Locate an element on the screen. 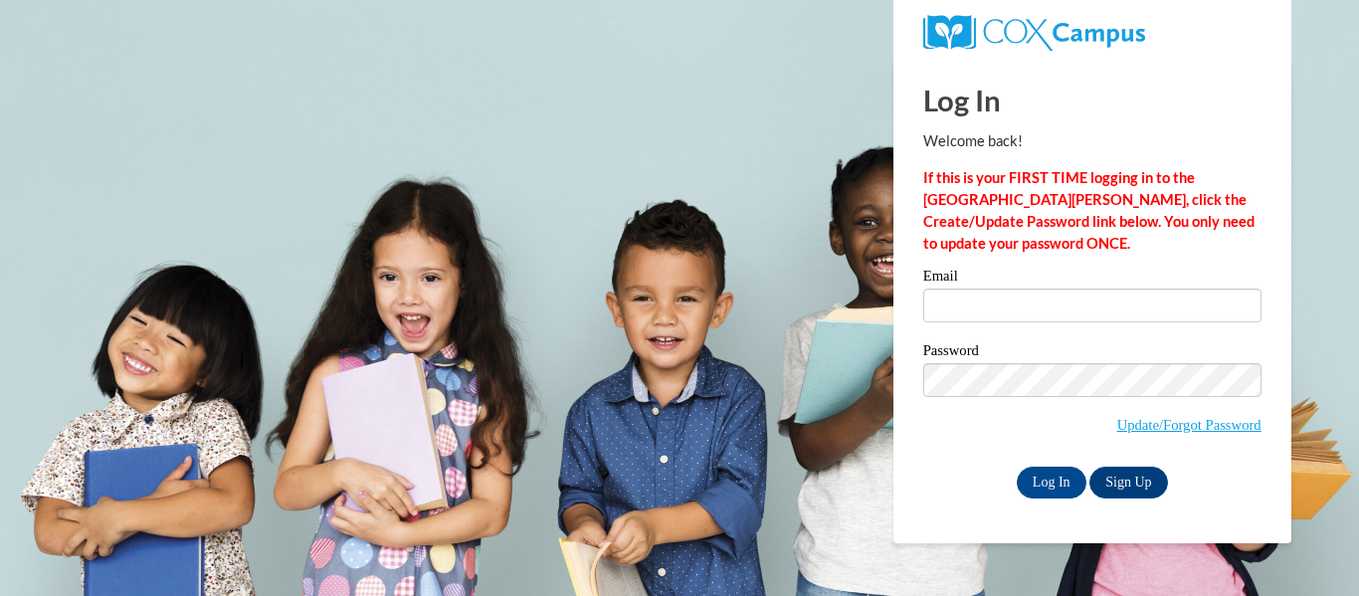 Image resolution: width=1359 pixels, height=596 pixels. p: Welcome back! is located at coordinates (1092, 141).